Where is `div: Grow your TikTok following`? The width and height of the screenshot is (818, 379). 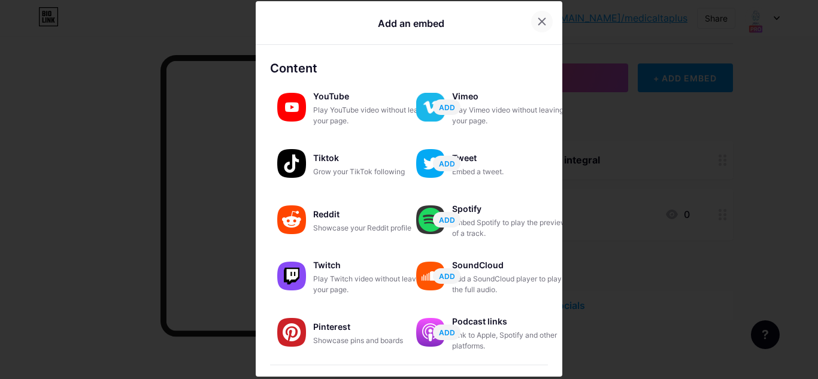 div: Grow your TikTok following is located at coordinates (373, 172).